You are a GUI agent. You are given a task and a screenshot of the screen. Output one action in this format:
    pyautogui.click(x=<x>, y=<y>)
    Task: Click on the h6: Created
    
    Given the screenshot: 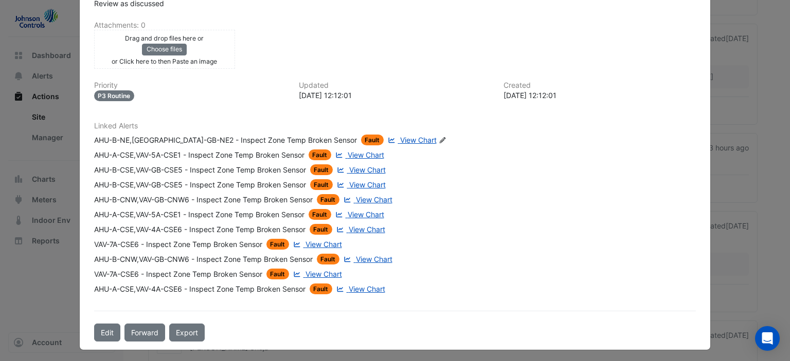 What is the action you would take?
    pyautogui.click(x=599, y=85)
    